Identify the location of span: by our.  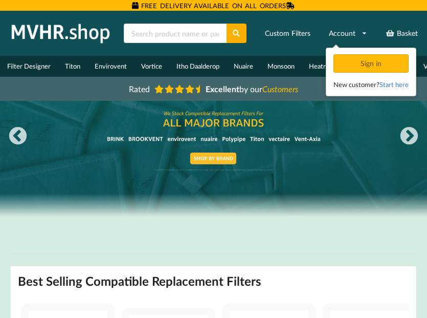
(252, 89).